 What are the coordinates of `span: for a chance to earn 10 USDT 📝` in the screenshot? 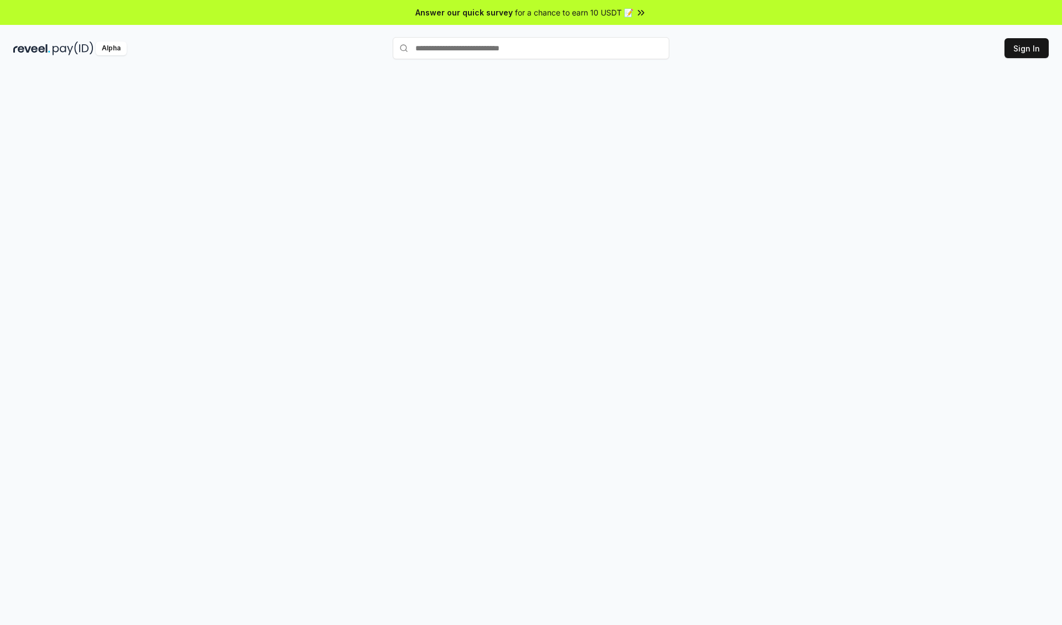 It's located at (574, 12).